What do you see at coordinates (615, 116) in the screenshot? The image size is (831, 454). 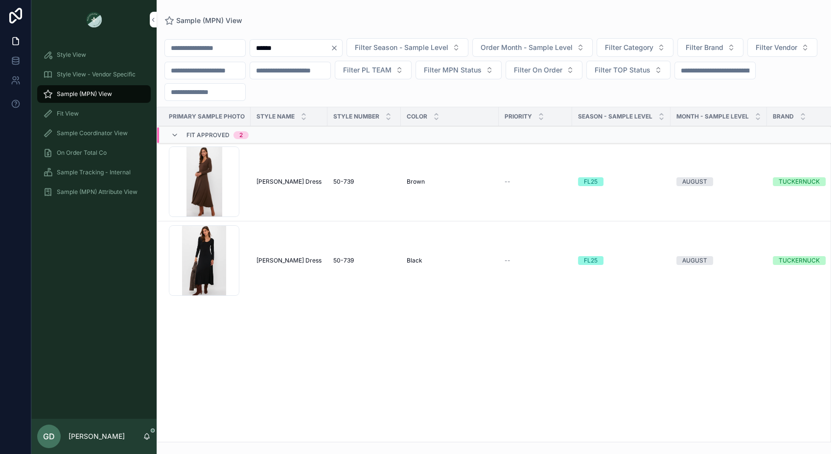 I see `span: Season - Sample Level` at bounding box center [615, 116].